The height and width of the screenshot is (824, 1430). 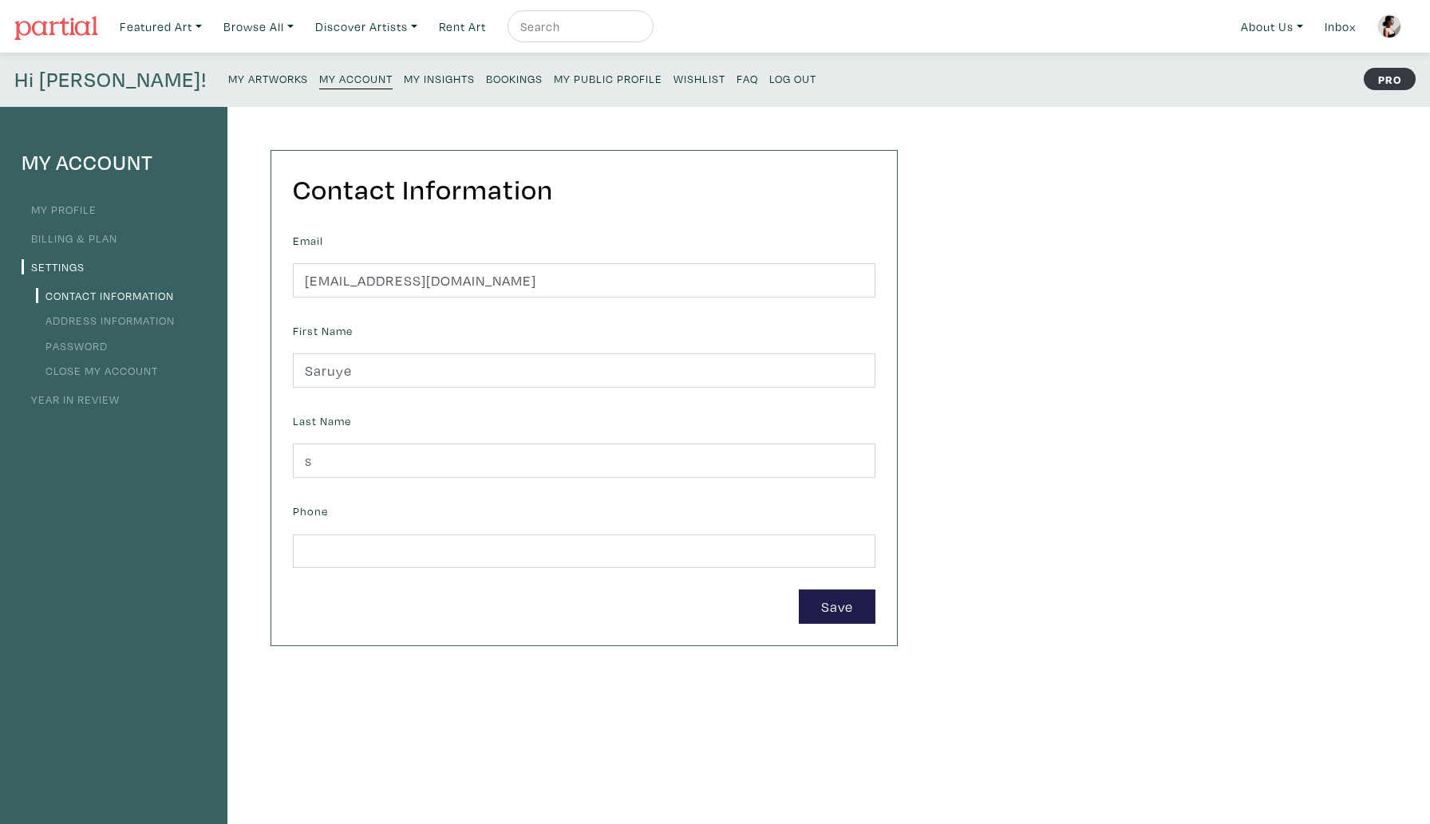 I want to click on h4: My Account, so click(x=113, y=163).